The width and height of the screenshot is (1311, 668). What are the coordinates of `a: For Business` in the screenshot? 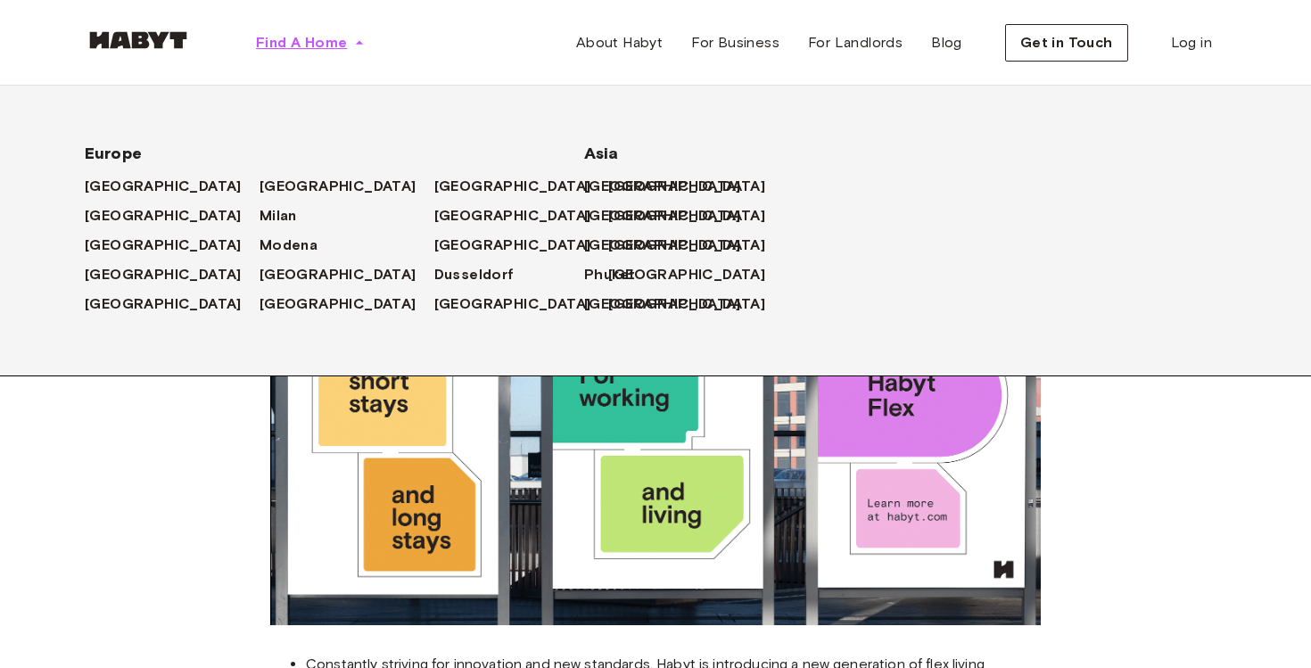 It's located at (735, 43).